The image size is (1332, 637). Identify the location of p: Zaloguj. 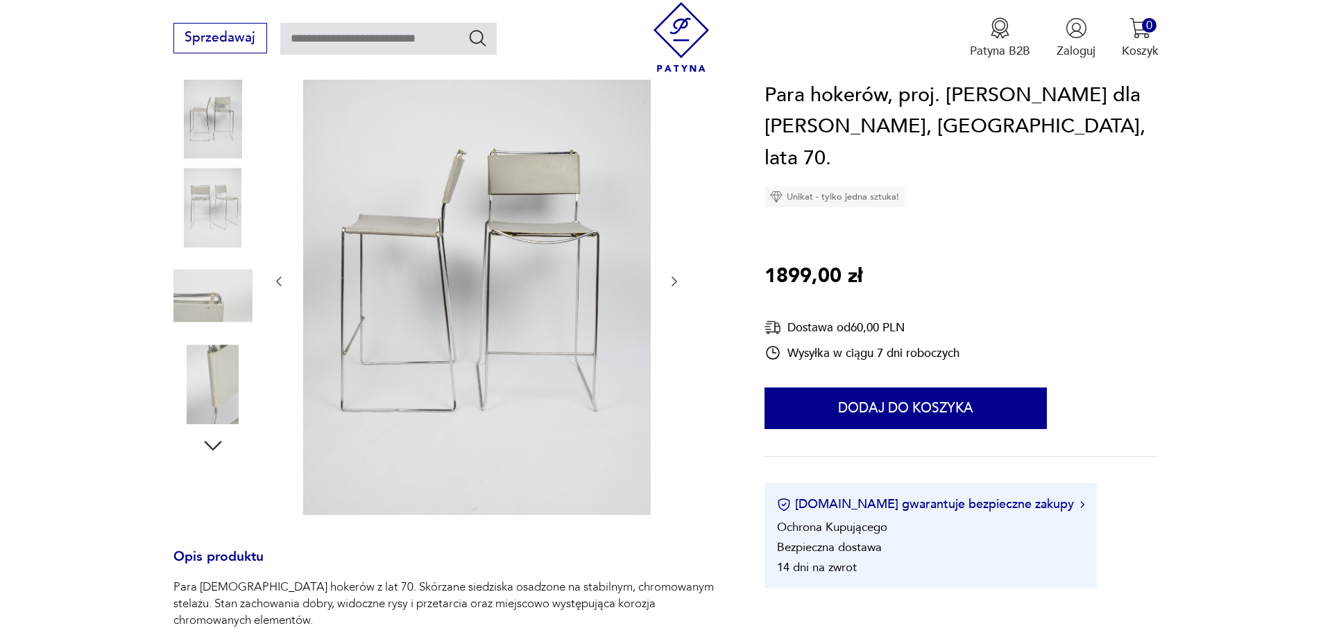
(1076, 51).